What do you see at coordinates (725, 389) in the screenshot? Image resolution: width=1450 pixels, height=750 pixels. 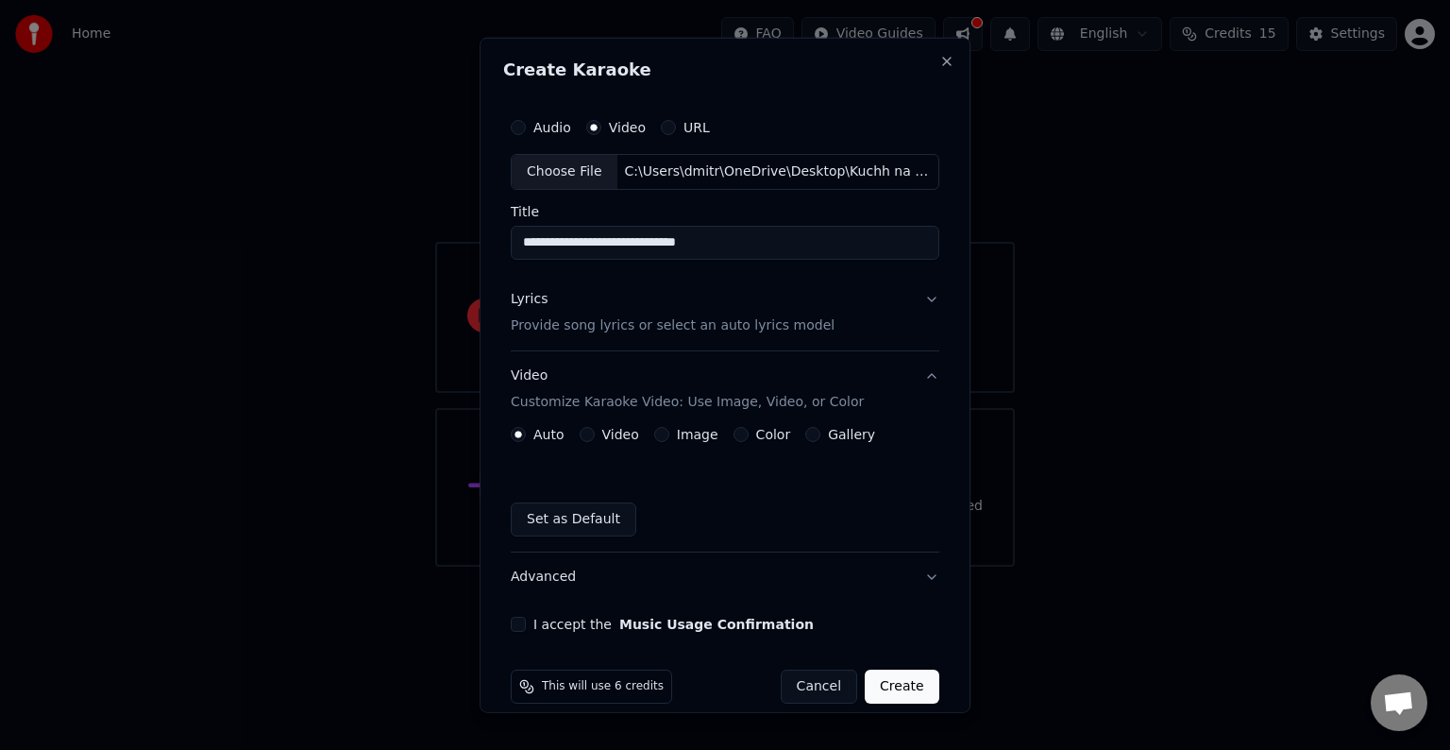 I see `button: VideoCustomize Karaoke Video: Use Image, Video, or Color` at bounding box center [725, 389].